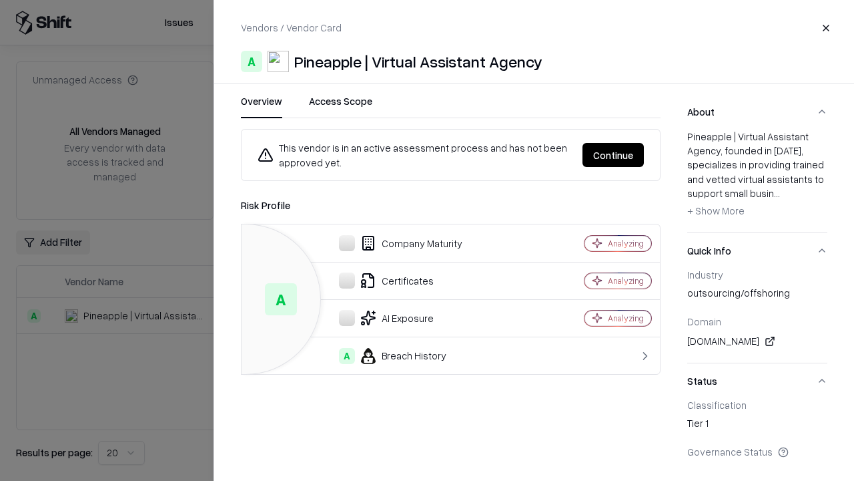 This screenshot has height=481, width=854. I want to click on div: Certificates, so click(395, 280).